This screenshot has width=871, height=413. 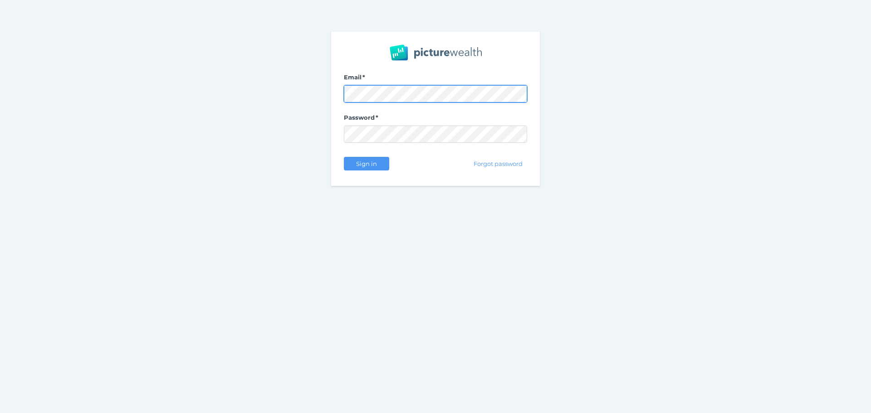 I want to click on label: Email, so click(x=435, y=79).